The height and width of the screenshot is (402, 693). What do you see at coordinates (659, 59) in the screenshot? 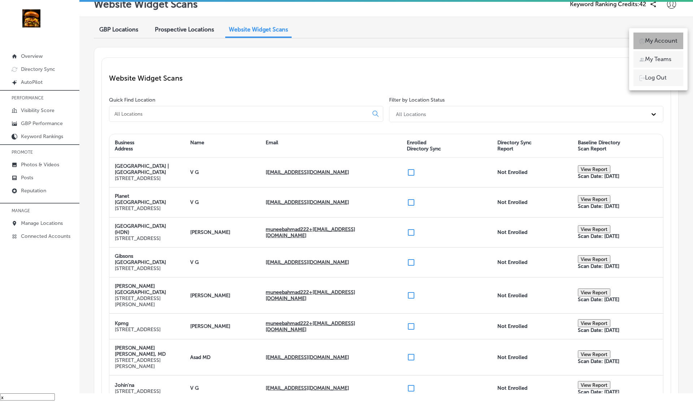
I see `a: My Teams` at bounding box center [659, 59].